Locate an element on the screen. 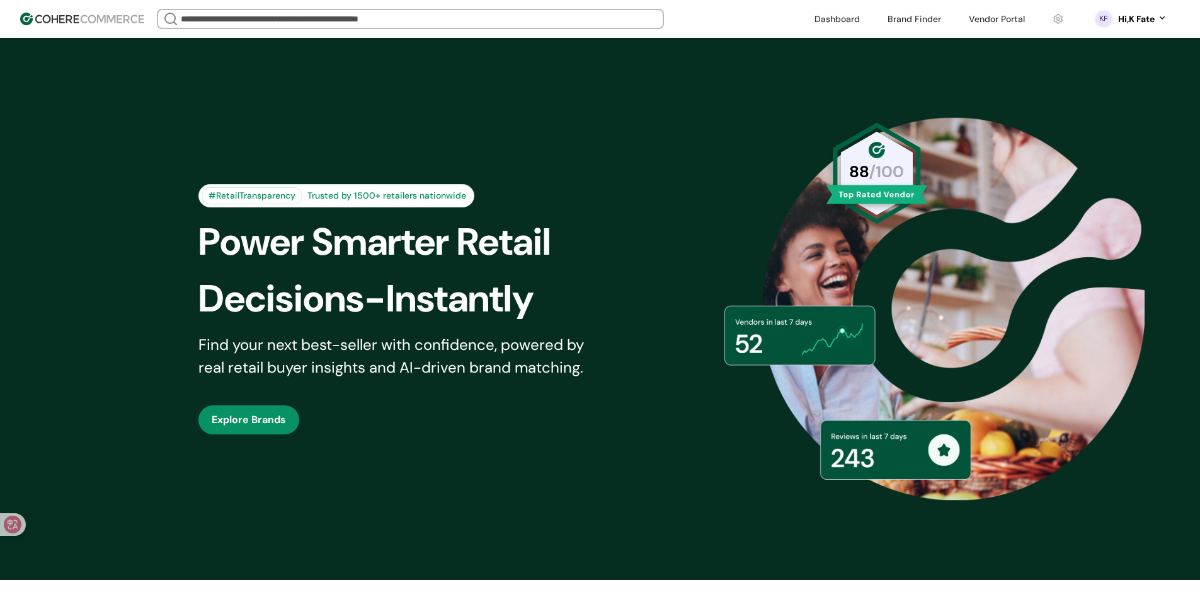 This screenshot has height=604, width=1200. div: Decisions-Instantly is located at coordinates (410, 299).